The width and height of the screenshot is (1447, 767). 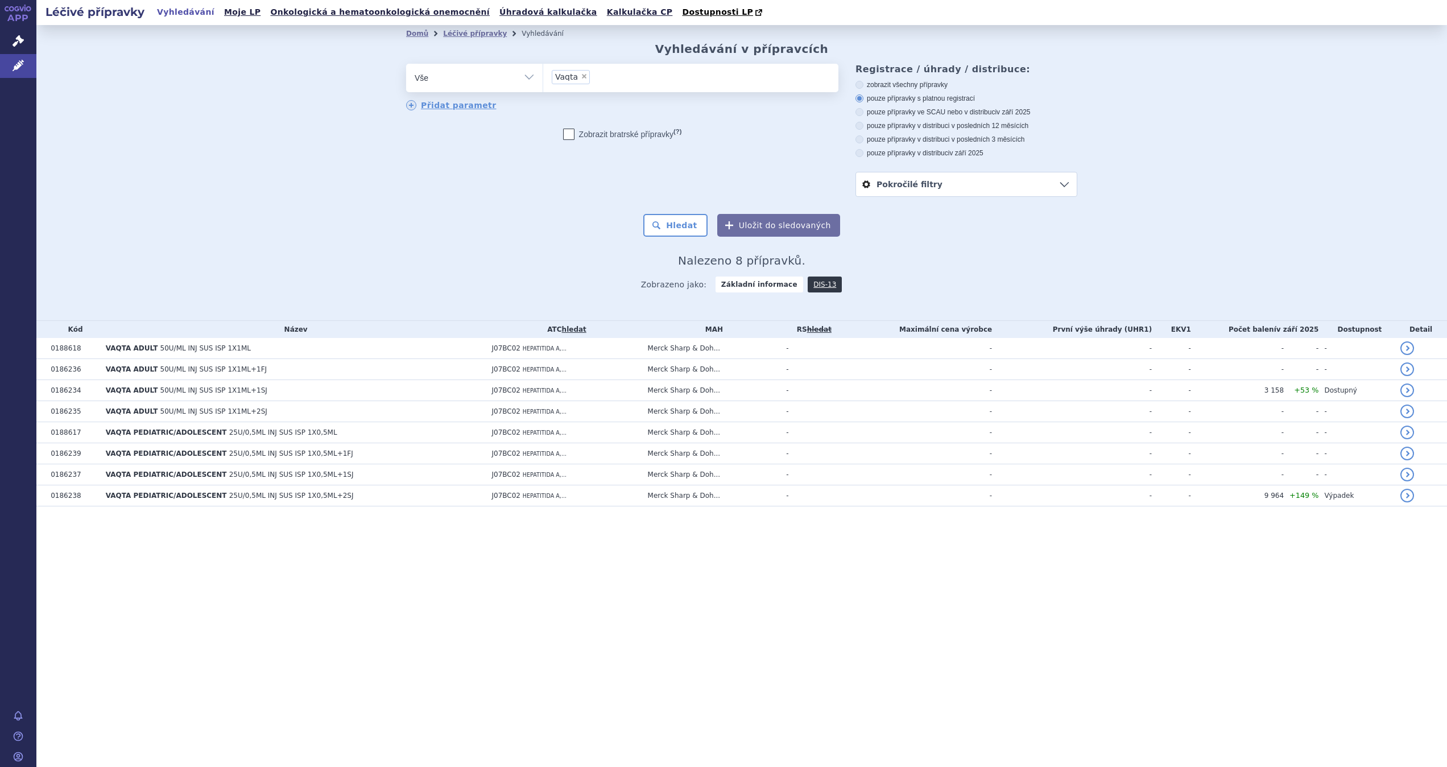 What do you see at coordinates (214, 390) in the screenshot?
I see `span: 50U/ML INJ SUS ISP 1X1ML+1SJ` at bounding box center [214, 390].